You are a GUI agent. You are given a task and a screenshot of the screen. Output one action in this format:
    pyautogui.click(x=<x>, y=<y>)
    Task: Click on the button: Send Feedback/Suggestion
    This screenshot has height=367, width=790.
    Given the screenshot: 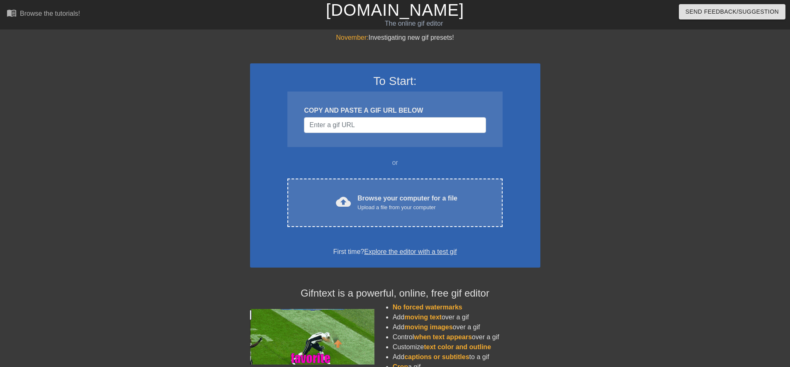 What is the action you would take?
    pyautogui.click(x=732, y=12)
    